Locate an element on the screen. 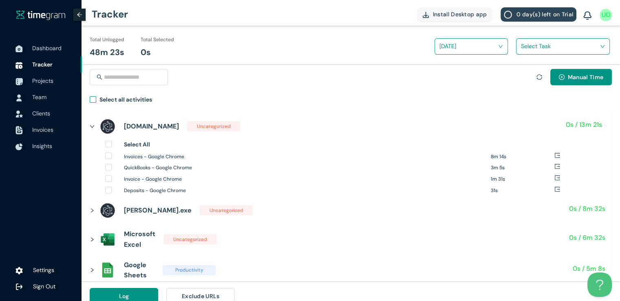 The image size is (620, 301). span: Insights is located at coordinates (42, 146).